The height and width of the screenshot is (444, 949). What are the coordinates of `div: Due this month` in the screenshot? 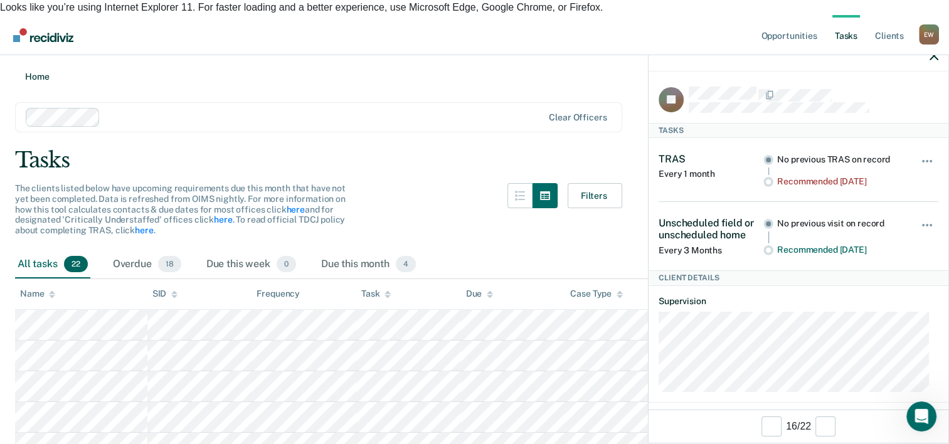 It's located at (368, 265).